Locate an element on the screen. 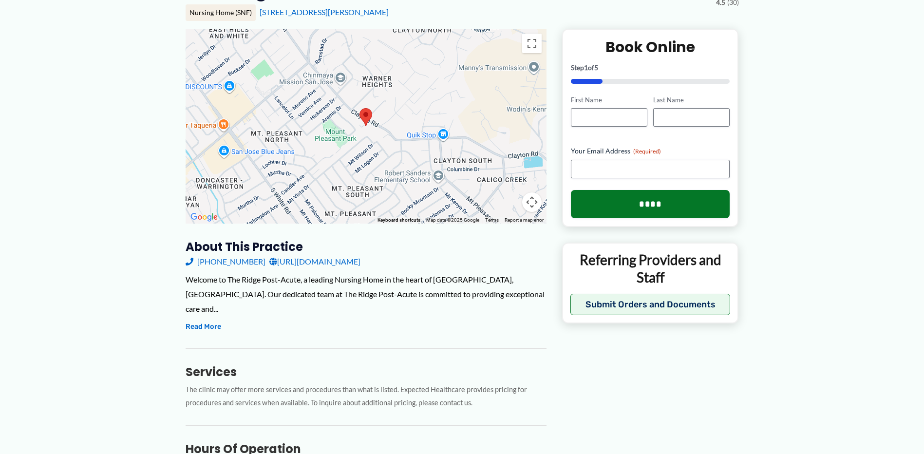 Image resolution: width=924 pixels, height=454 pixels. h2: Book Online is located at coordinates (650, 47).